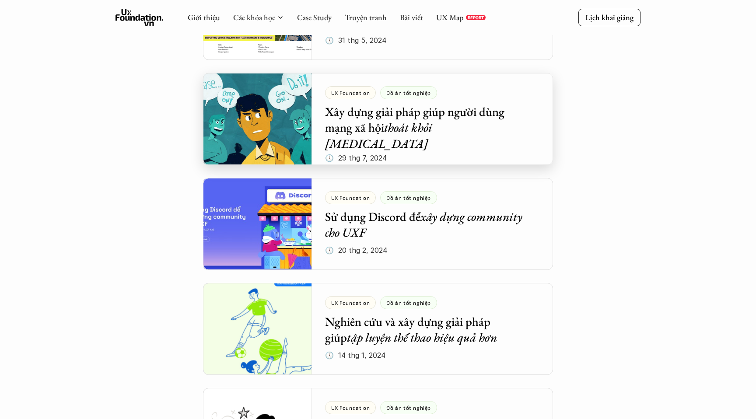 The width and height of the screenshot is (756, 419). I want to click on a: Truyện tranh, so click(366, 17).